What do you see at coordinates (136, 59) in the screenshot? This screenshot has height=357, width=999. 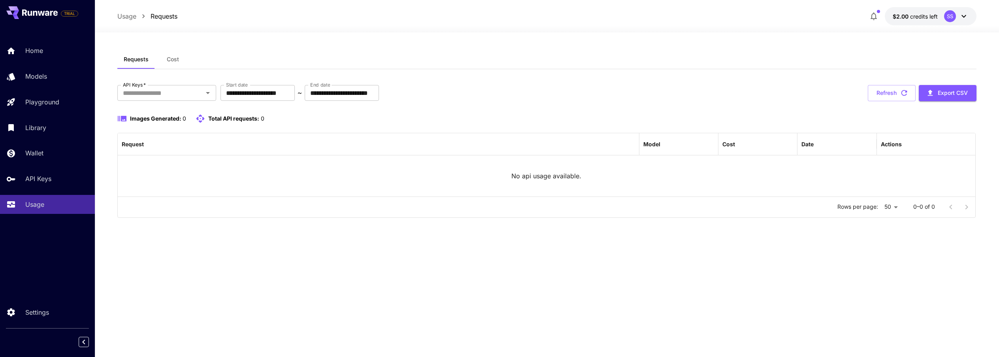 I see `span: Requests` at bounding box center [136, 59].